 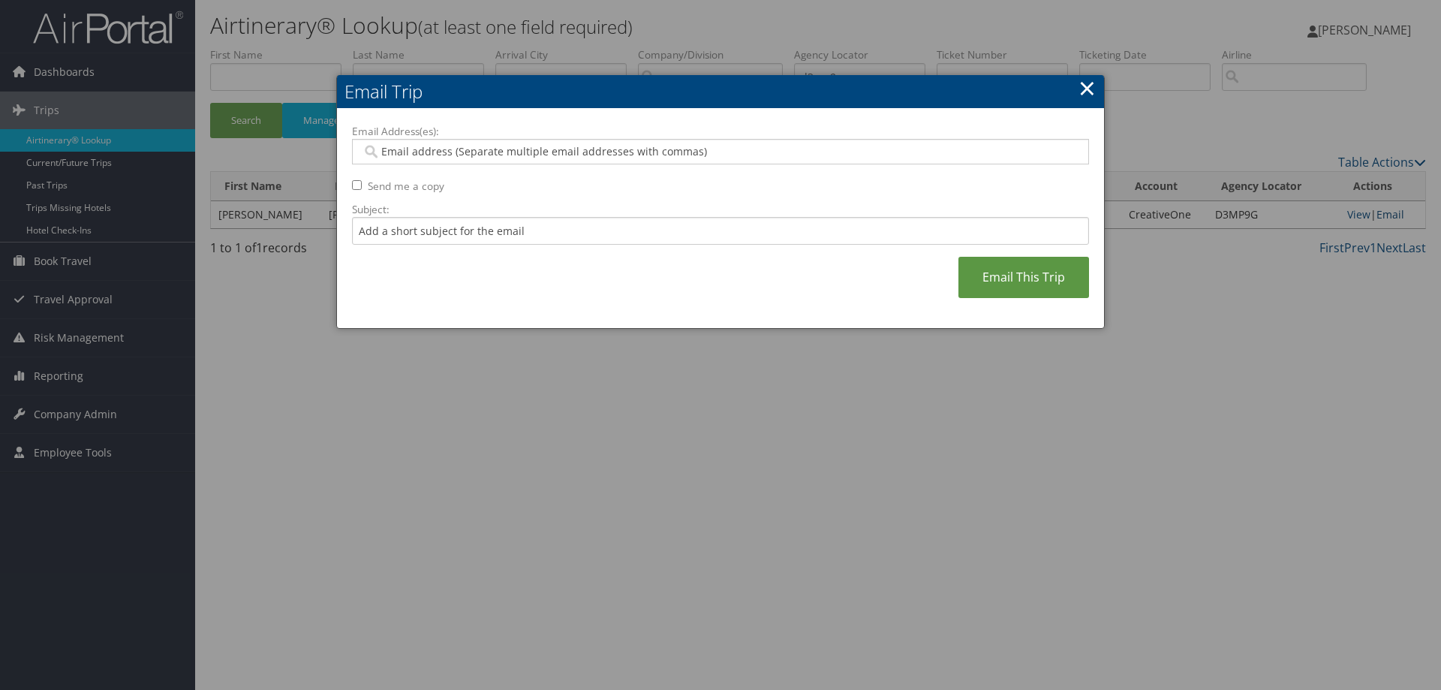 I want to click on label: Subject:, so click(x=720, y=209).